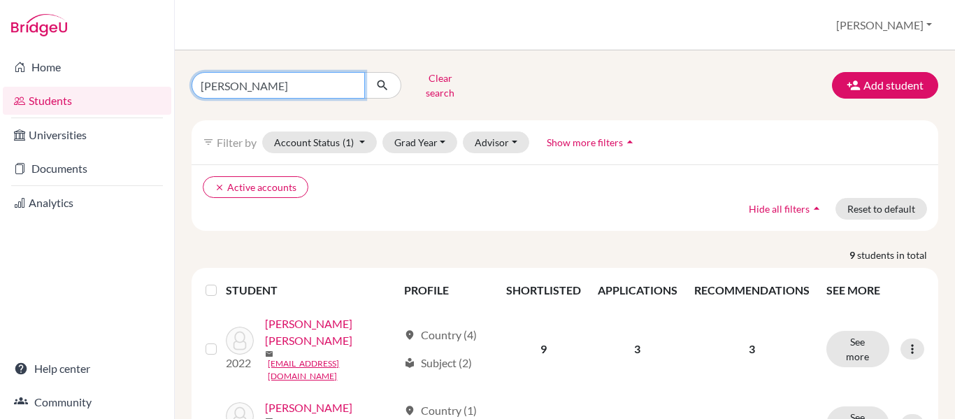  What do you see at coordinates (87, 368) in the screenshot?
I see `a: Help center` at bounding box center [87, 368].